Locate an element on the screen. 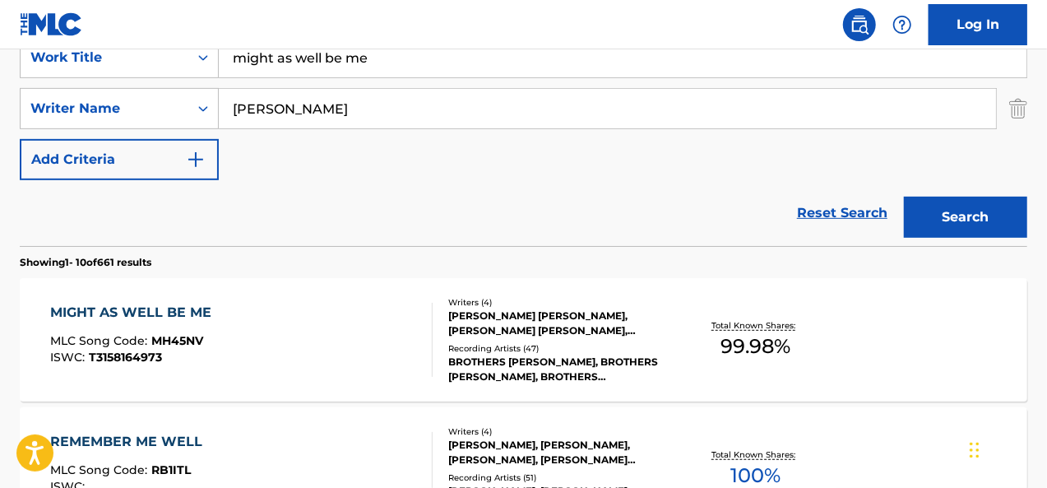 This screenshot has width=1047, height=488. img: 9d2ae6d4665cec9f34b9.svg is located at coordinates (196, 160).